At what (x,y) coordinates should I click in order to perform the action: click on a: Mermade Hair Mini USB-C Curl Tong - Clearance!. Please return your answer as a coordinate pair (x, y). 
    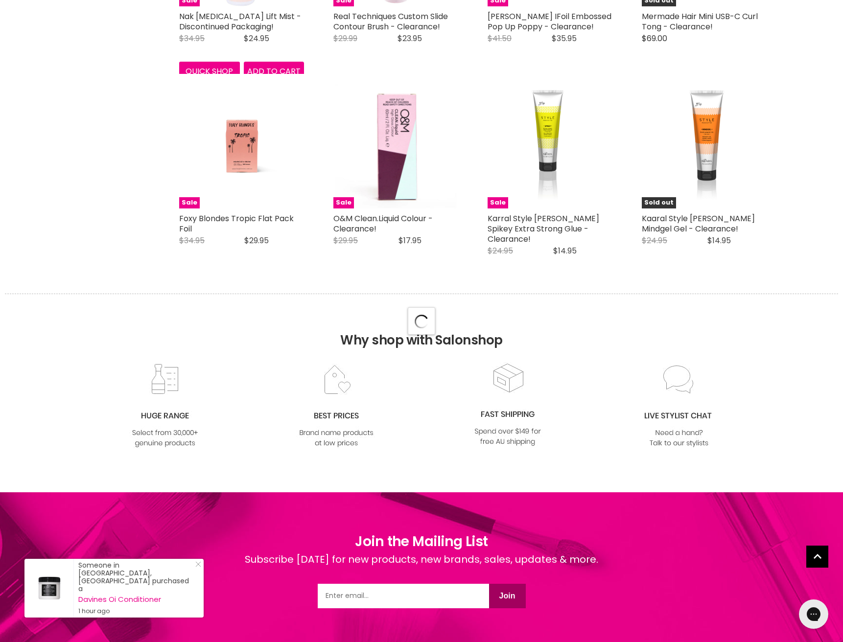
    Looking at the image, I should click on (699, 22).